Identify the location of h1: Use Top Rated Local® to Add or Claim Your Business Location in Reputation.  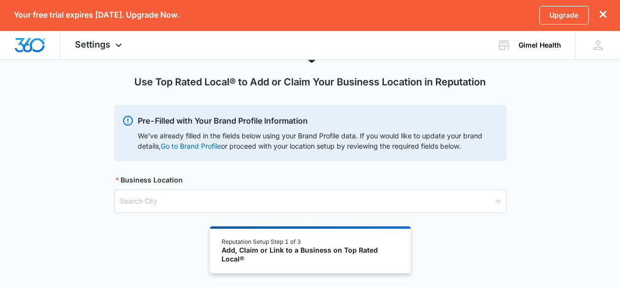
(310, 82).